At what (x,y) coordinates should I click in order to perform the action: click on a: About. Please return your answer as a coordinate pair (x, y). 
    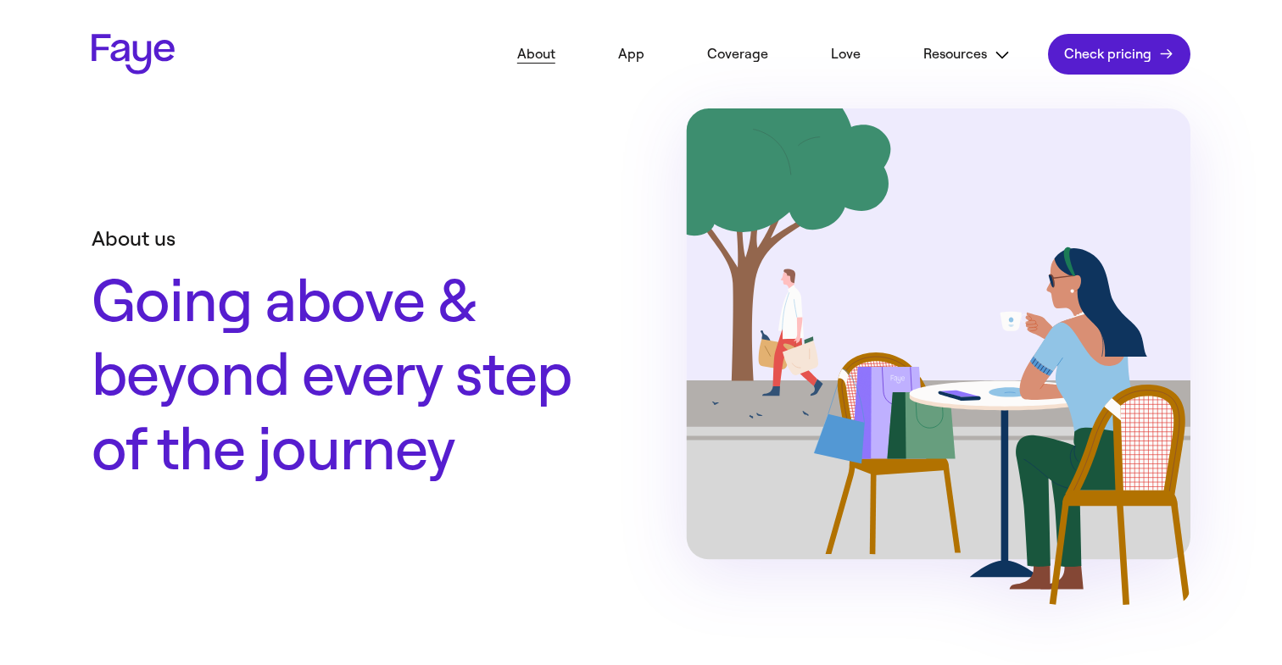
    Looking at the image, I should click on (536, 54).